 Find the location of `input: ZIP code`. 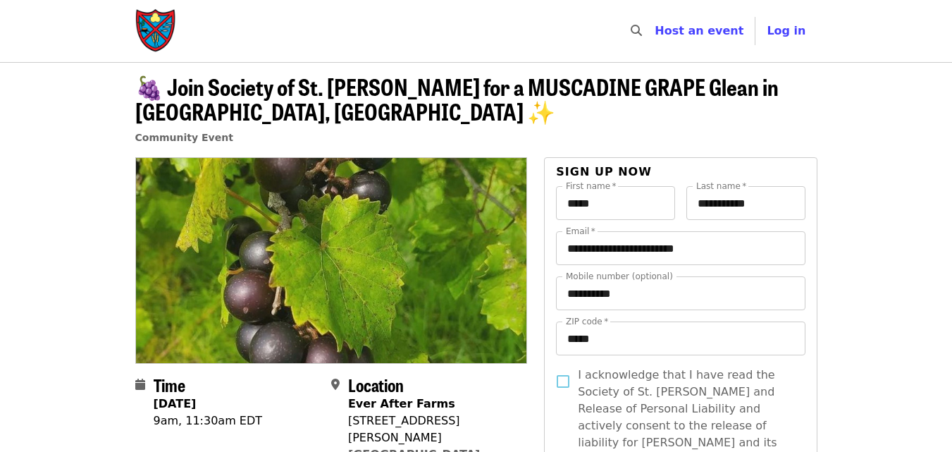

input: ZIP code is located at coordinates (680, 338).